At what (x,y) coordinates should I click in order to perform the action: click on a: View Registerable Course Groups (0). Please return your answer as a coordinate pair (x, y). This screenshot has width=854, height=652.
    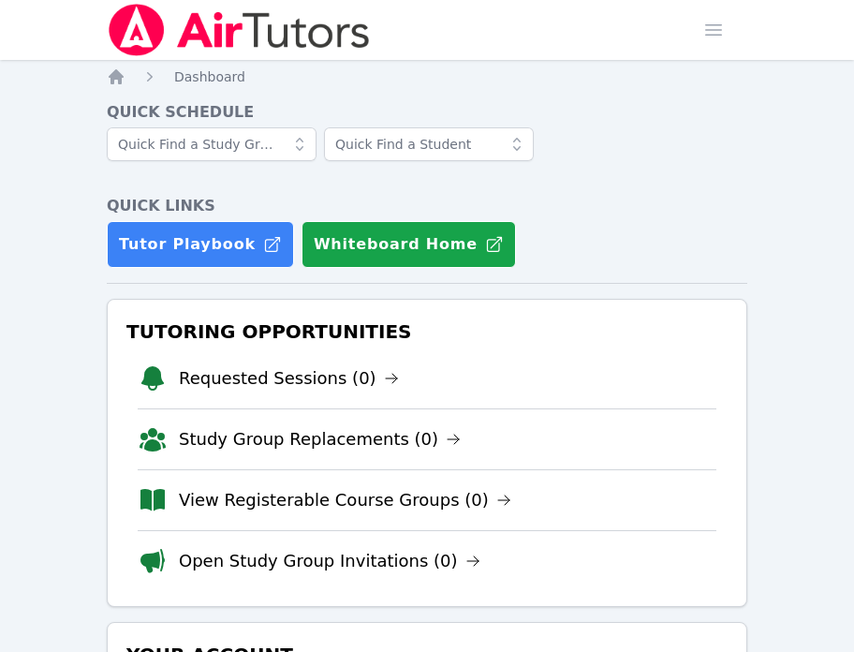
    Looking at the image, I should click on (345, 500).